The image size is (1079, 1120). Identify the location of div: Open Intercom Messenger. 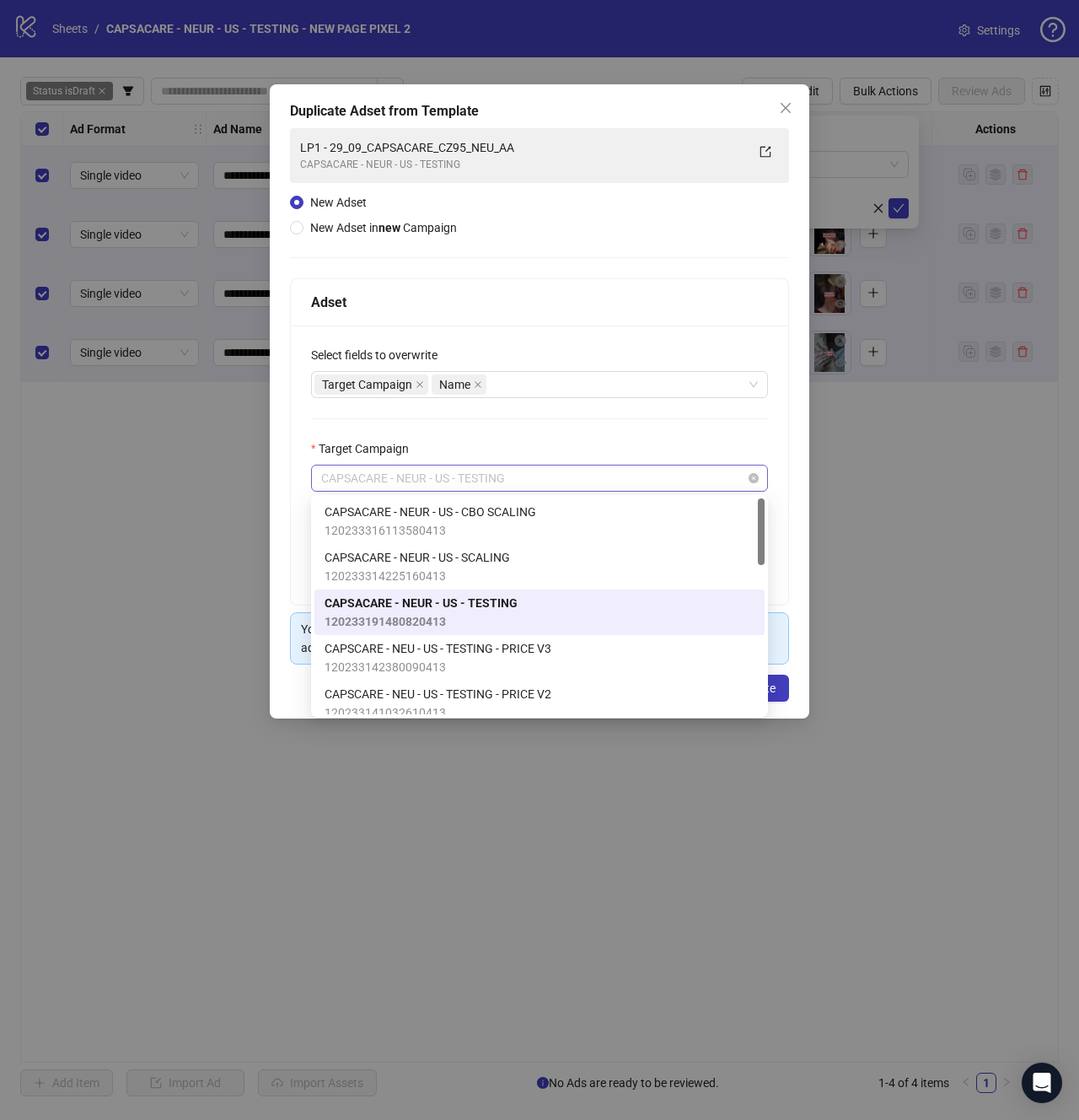
(1042, 1083).